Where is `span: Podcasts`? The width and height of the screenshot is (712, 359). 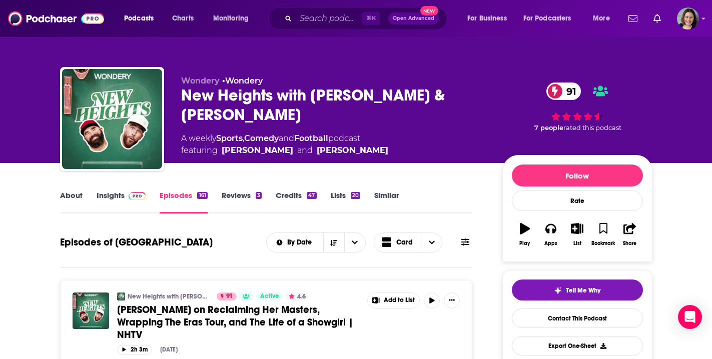 span: Podcasts is located at coordinates (139, 19).